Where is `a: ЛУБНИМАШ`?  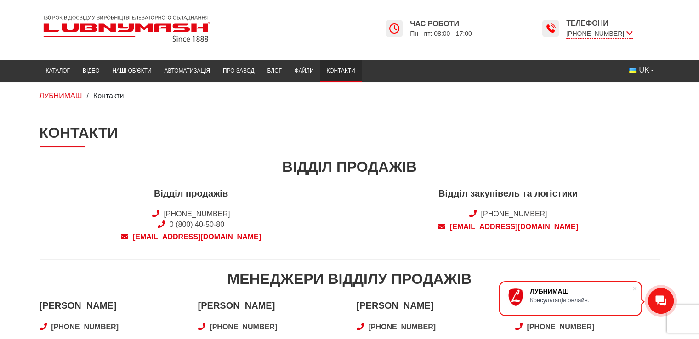 a: ЛУБНИМАШ is located at coordinates (61, 96).